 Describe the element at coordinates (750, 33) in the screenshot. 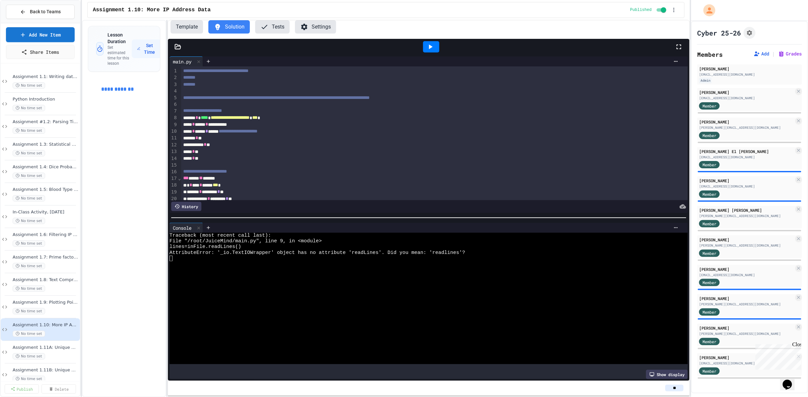

I see `button: Assignment Settings` at that location.